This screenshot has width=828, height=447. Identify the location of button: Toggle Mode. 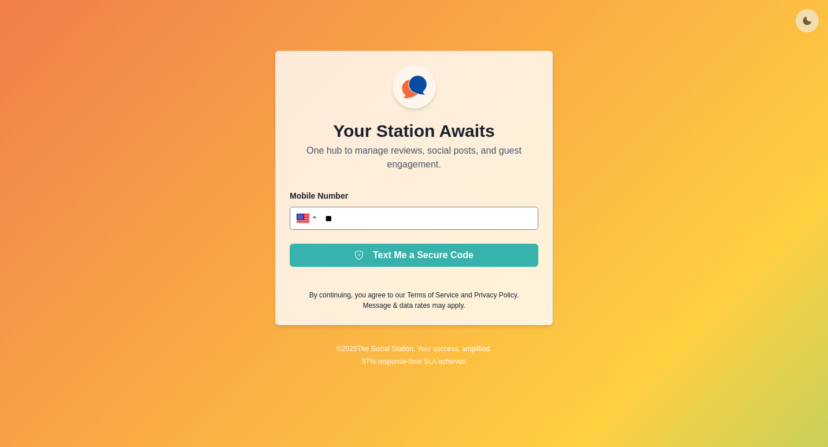
(807, 21).